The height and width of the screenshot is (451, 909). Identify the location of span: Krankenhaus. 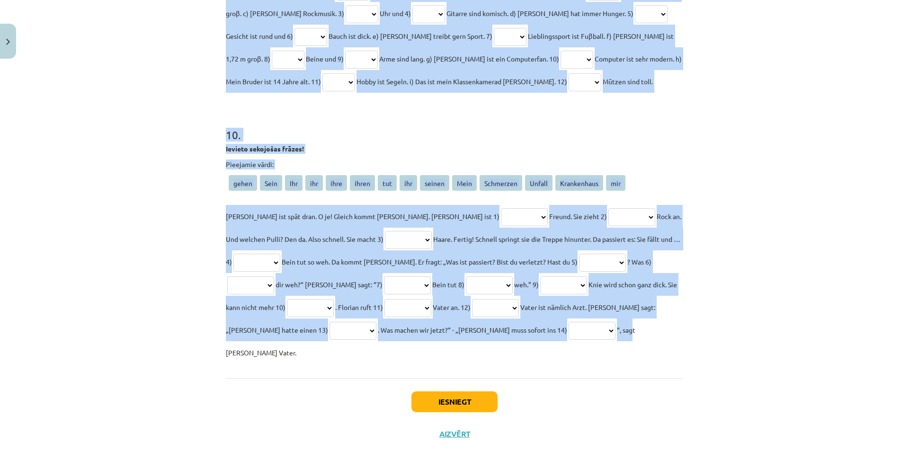
(579, 183).